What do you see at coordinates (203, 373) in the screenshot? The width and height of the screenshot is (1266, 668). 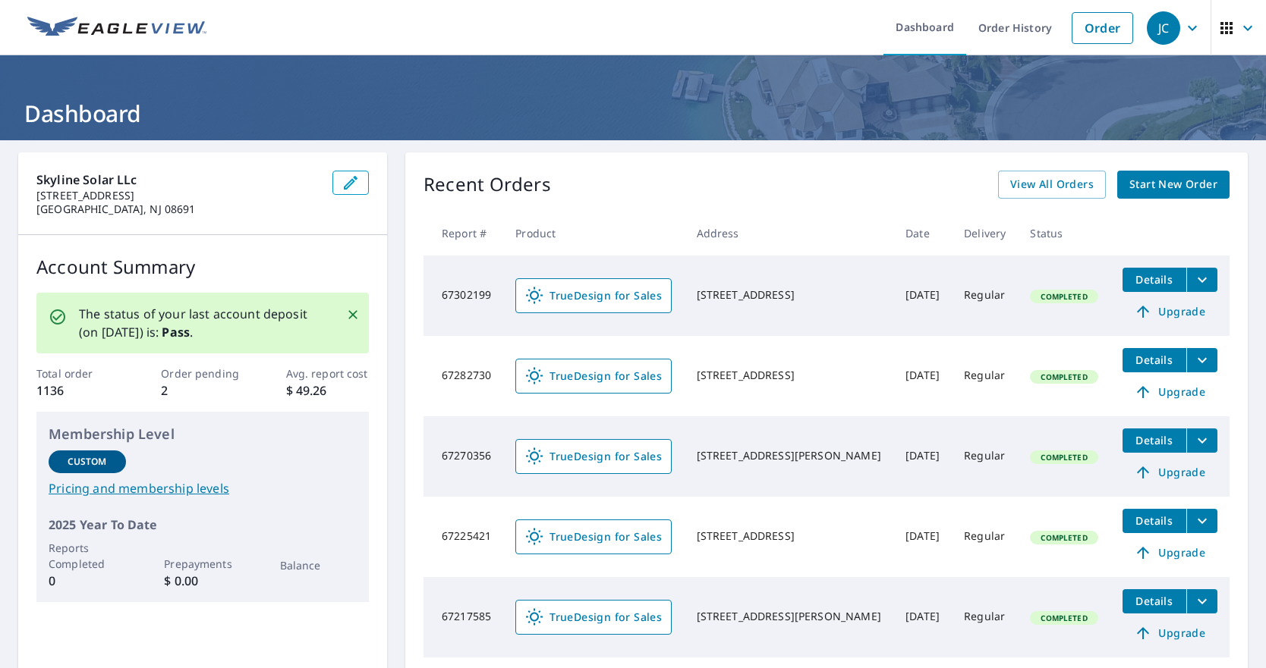 I see `p: Order pending` at bounding box center [203, 373].